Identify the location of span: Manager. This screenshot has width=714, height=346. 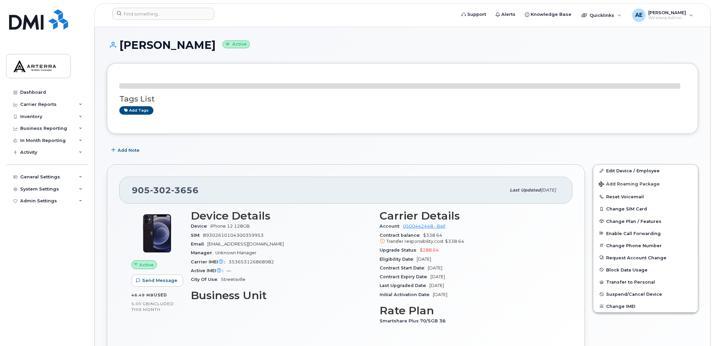
(203, 252).